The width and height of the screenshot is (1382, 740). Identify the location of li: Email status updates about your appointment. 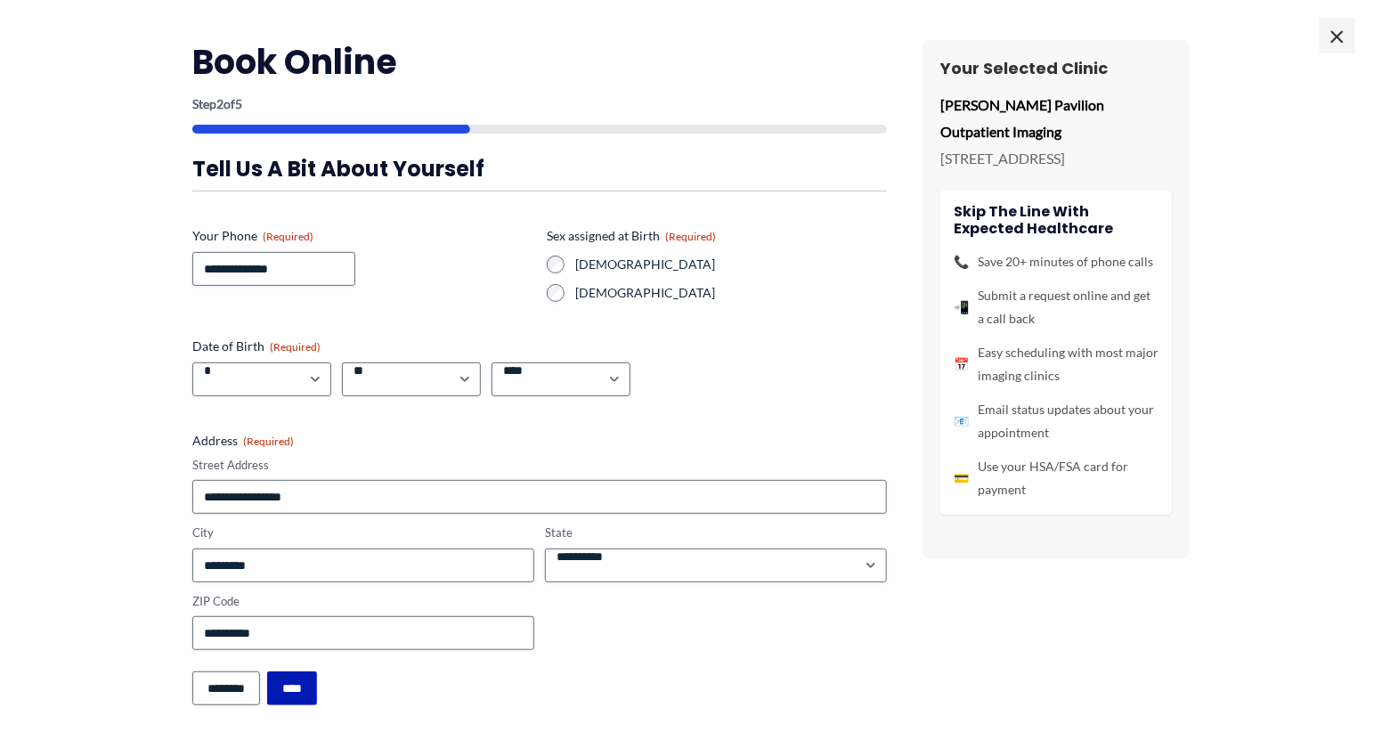
(1056, 421).